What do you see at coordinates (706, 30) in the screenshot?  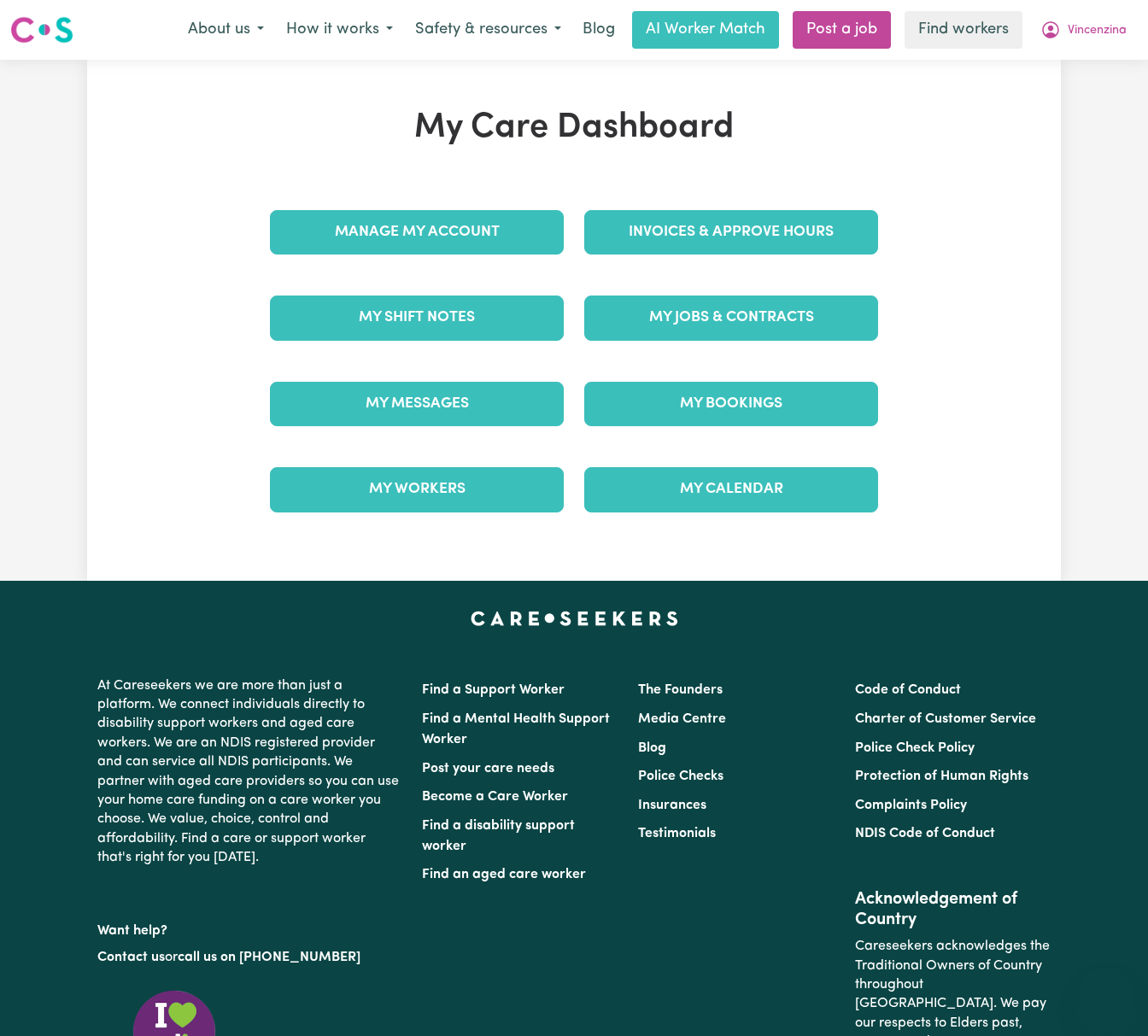 I see `a: AI Worker Match` at bounding box center [706, 30].